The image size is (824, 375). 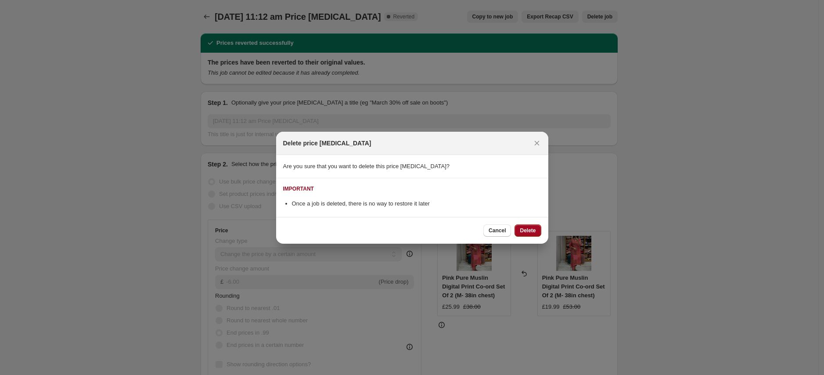 What do you see at coordinates (299, 189) in the screenshot?
I see `div: IMPORTANT` at bounding box center [299, 189].